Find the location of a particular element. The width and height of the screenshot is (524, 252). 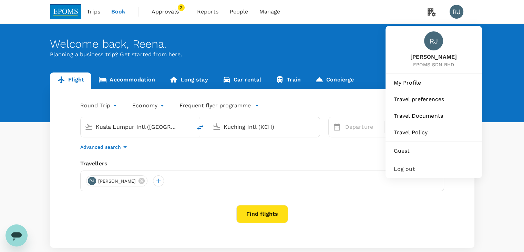

a: Car rental is located at coordinates (242, 81).